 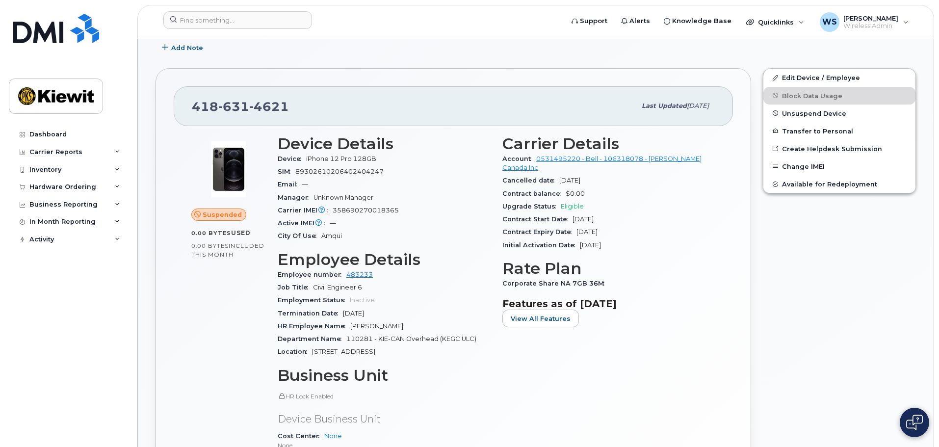 What do you see at coordinates (269, 106) in the screenshot?
I see `span: 4621` at bounding box center [269, 106].